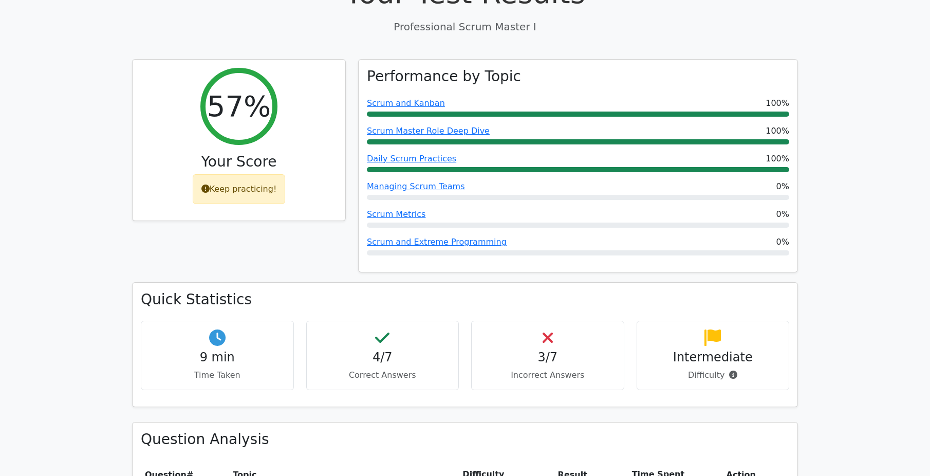 The image size is (930, 476). I want to click on h3: Question Analysis, so click(465, 439).